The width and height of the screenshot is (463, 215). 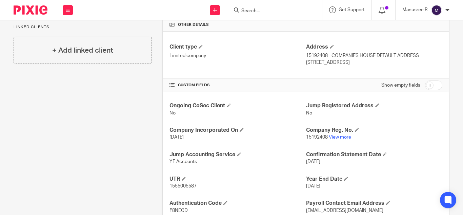 What do you see at coordinates (238, 47) in the screenshot?
I see `h4: Client type` at bounding box center [238, 47].